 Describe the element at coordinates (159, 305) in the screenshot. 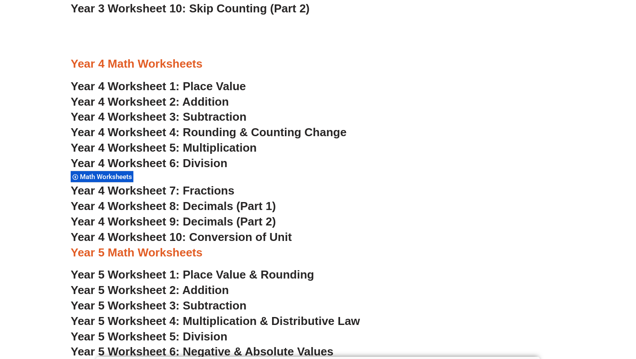

I see `span: Year 5 Worksheet 3: Subtraction` at that location.